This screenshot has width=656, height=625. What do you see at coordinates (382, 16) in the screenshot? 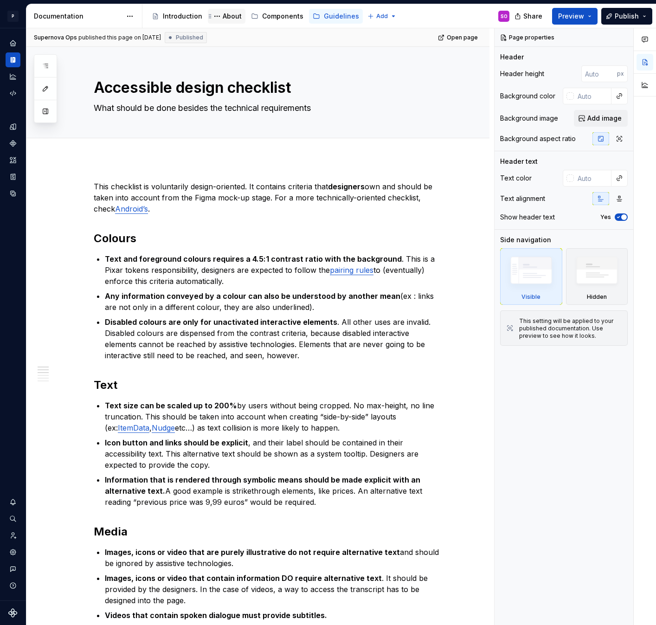
I see `button: Add` at bounding box center [382, 16].